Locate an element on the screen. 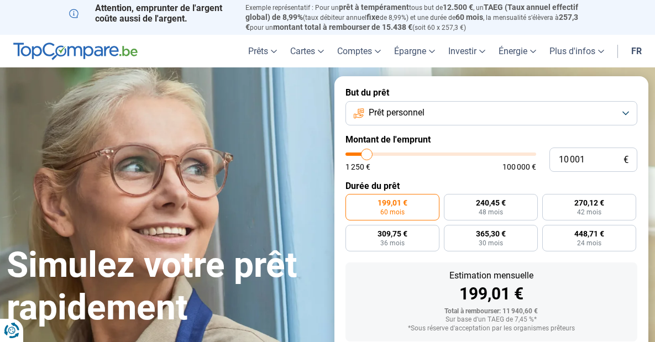 The width and height of the screenshot is (655, 342). a: Plus d'infos is located at coordinates (577, 51).